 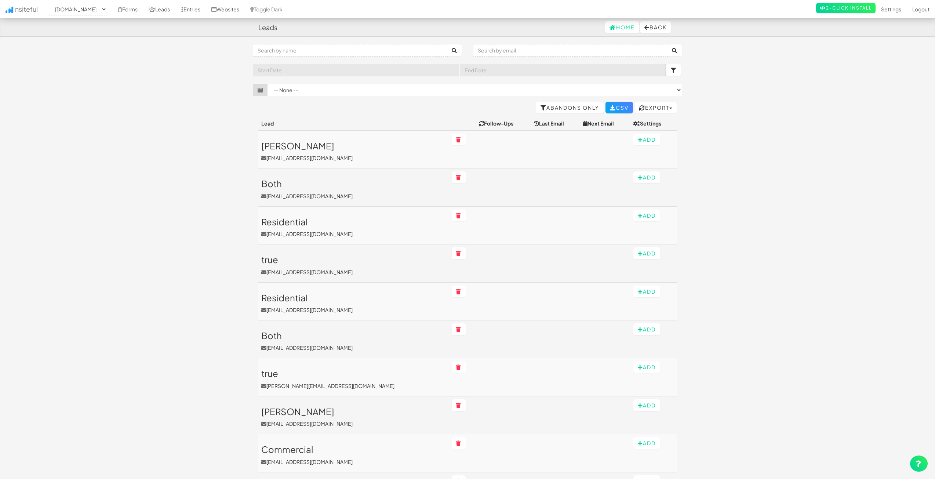 What do you see at coordinates (350, 50) in the screenshot?
I see `input: Search by name` at bounding box center [350, 50].